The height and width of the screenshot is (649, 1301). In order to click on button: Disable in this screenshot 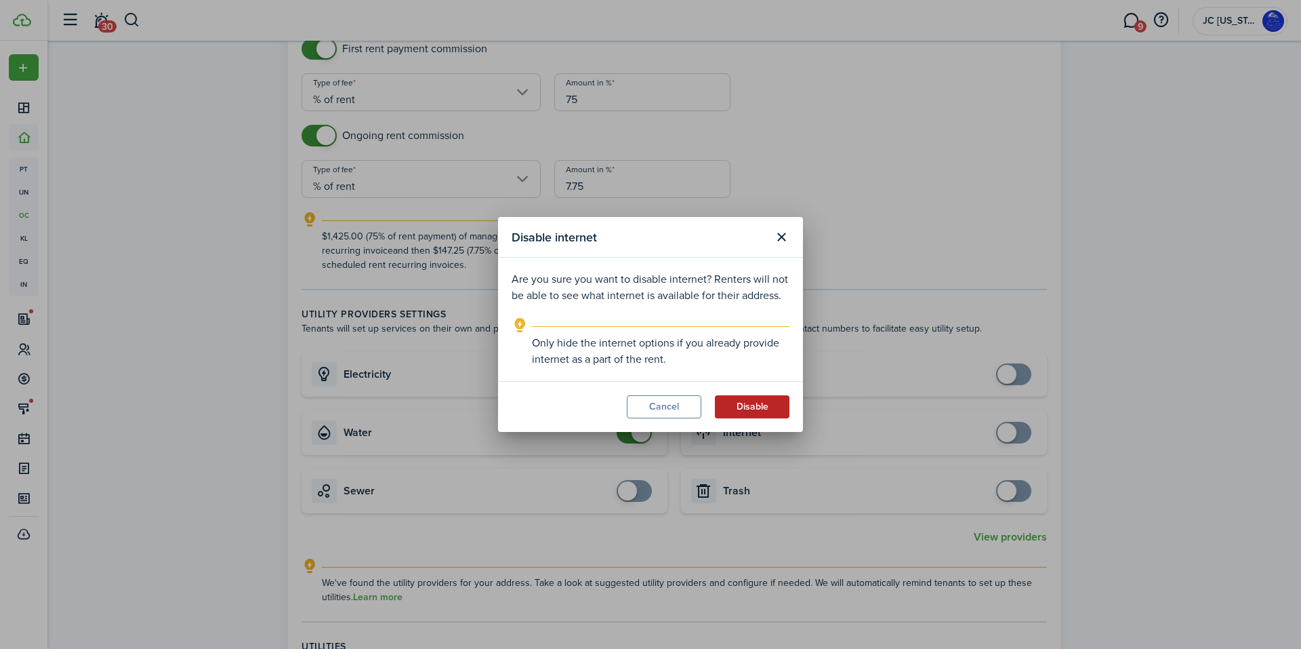, I will do `click(752, 407)`.